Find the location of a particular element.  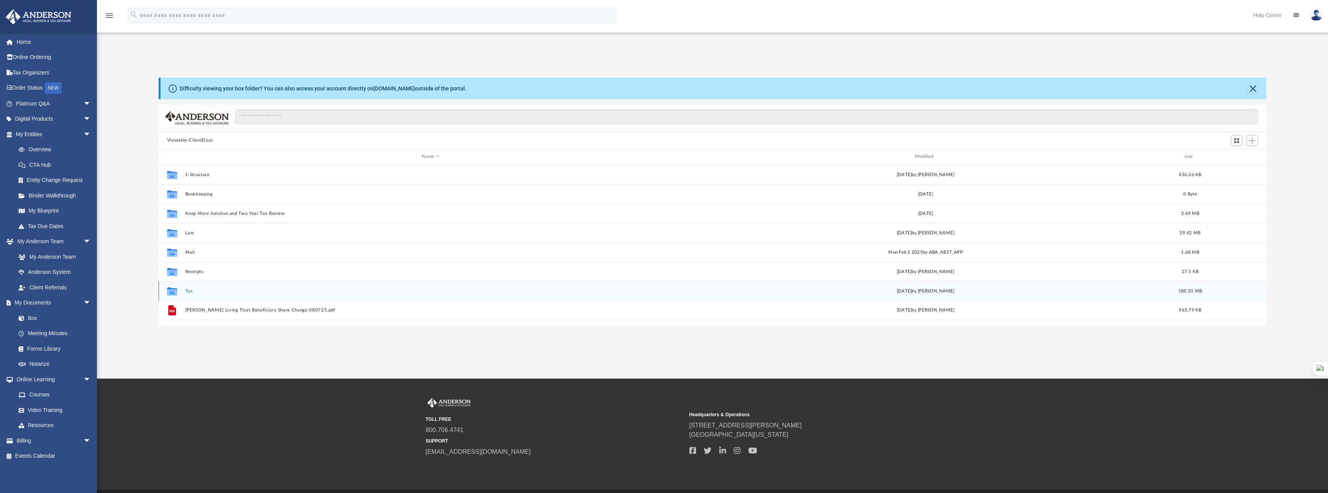

a: Order StatusNEW is located at coordinates (54, 88).